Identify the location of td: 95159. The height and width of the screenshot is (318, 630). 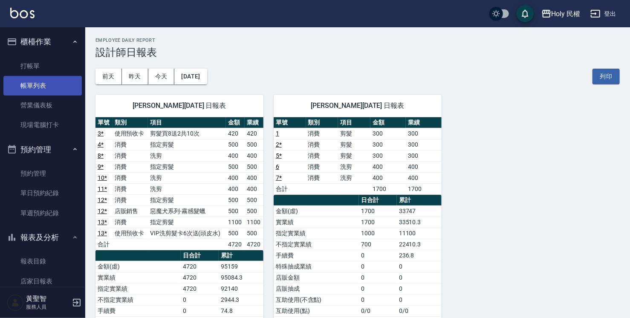
(241, 266).